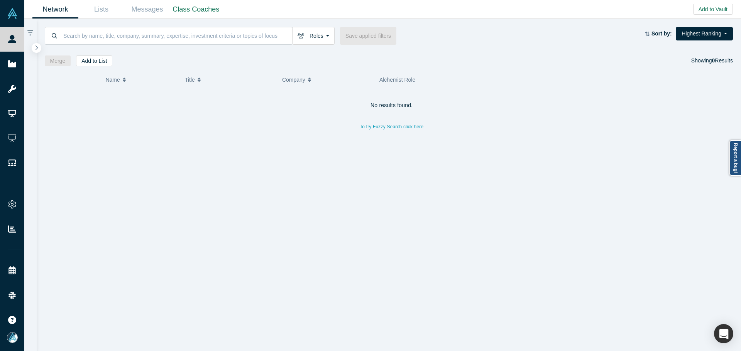 This screenshot has width=741, height=351. Describe the element at coordinates (661, 34) in the screenshot. I see `strong: Sort by:` at that location.